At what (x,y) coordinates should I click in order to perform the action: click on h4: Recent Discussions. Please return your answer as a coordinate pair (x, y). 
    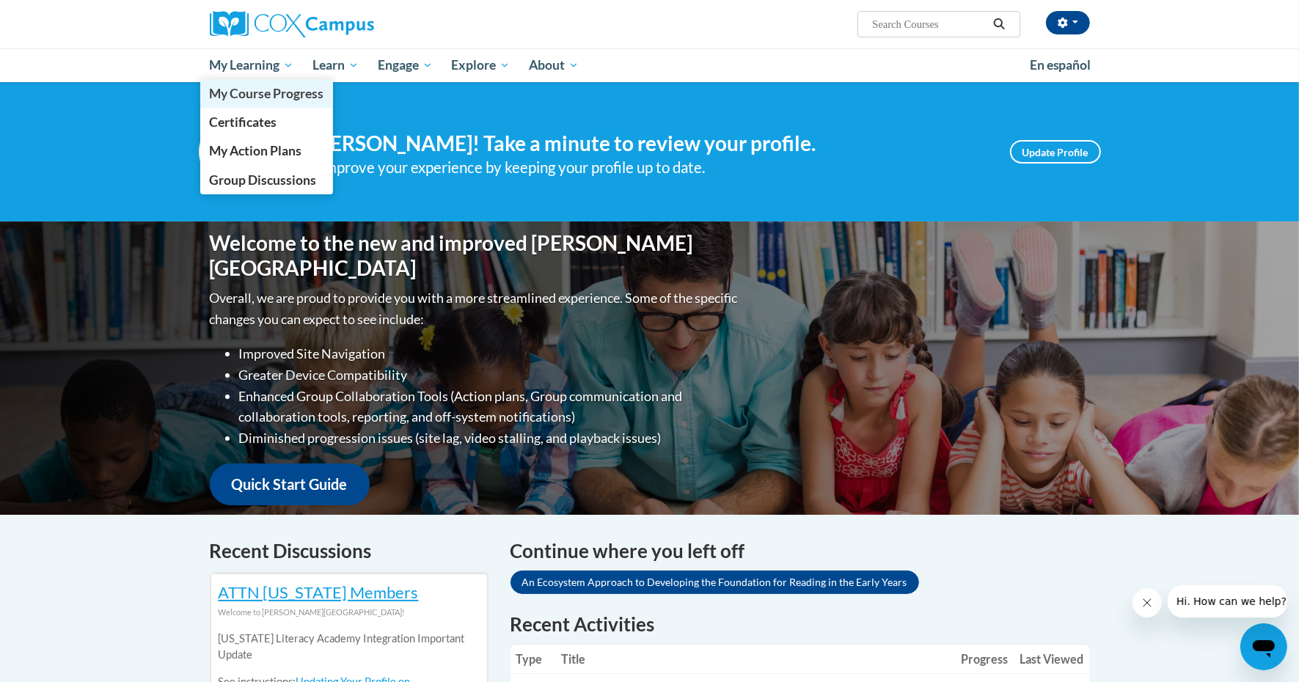
    Looking at the image, I should click on (349, 551).